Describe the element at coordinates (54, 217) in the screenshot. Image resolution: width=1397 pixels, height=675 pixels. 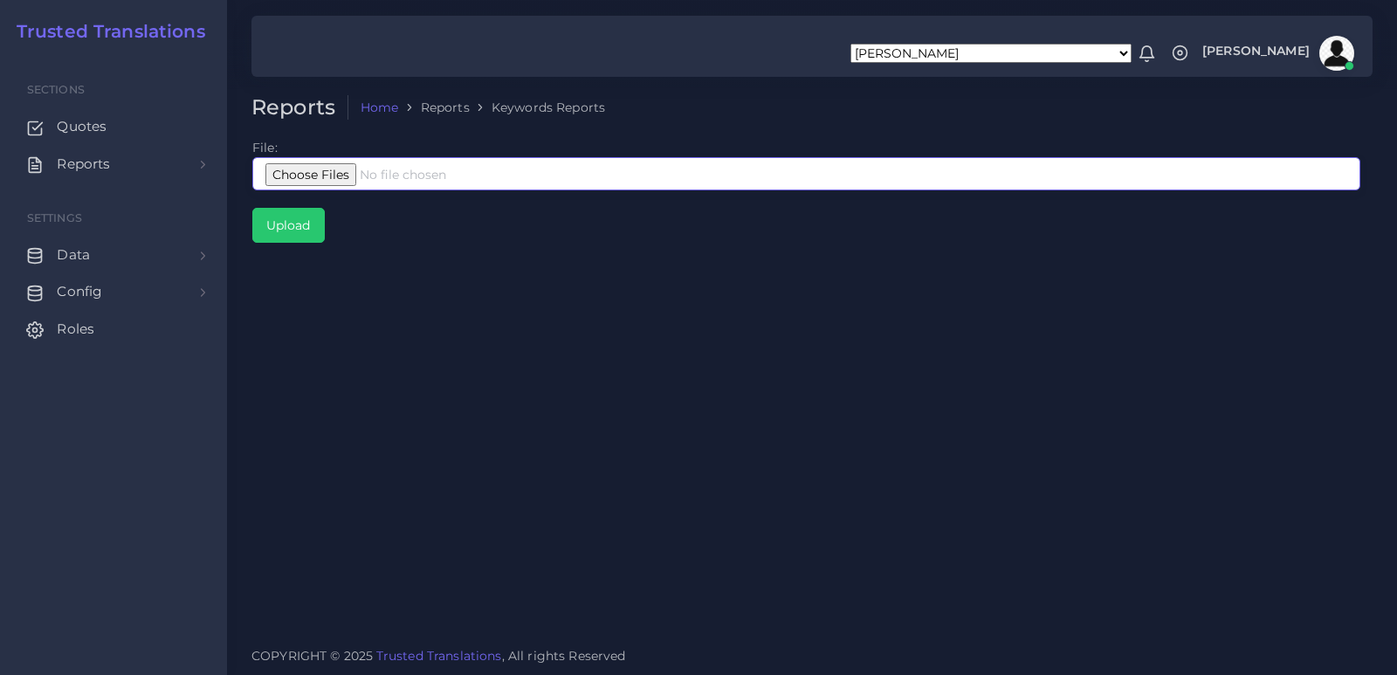
I see `span: Settings` at that location.